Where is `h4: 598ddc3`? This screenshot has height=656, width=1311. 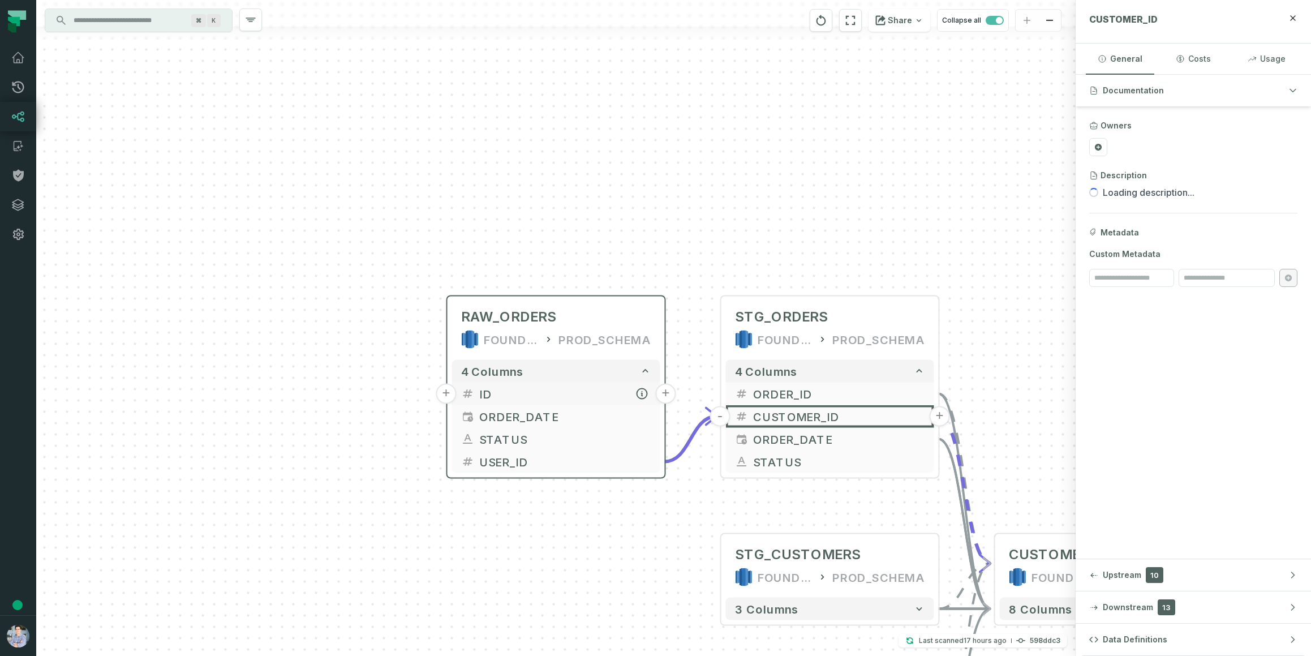
h4: 598ddc3 is located at coordinates (1045, 640).